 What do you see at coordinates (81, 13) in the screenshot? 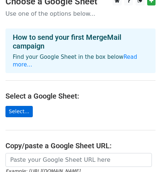
I see `p: Use one of the options below...` at bounding box center [81, 13].